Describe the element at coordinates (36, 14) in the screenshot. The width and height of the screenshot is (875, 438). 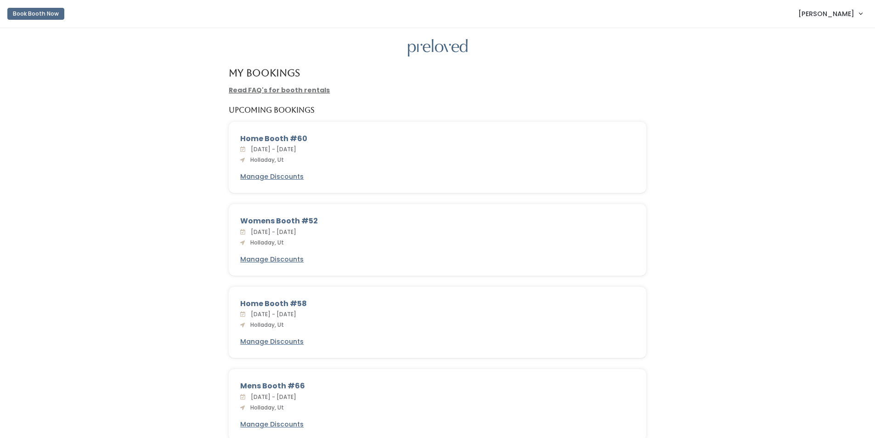
I see `a: Book Booth Now` at that location.